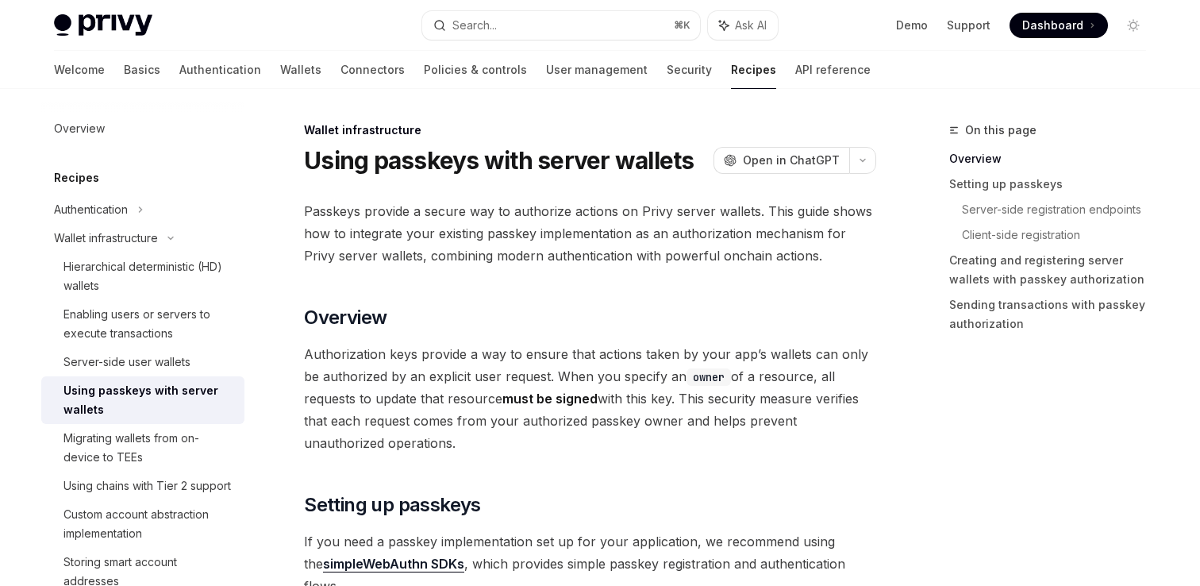 The width and height of the screenshot is (1200, 586). Describe the element at coordinates (475, 25) in the screenshot. I see `div: Search...` at that location.